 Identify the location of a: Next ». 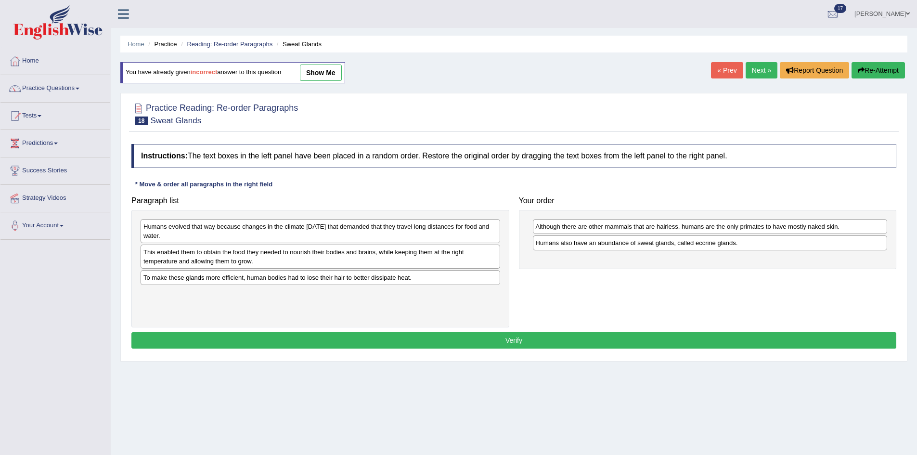
(761, 70).